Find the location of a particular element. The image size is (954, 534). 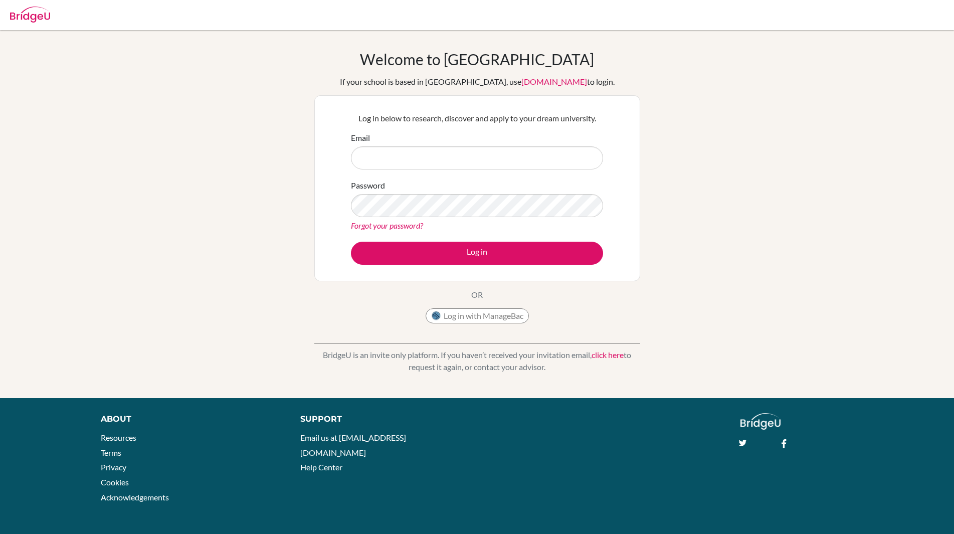

img: logo_white@2x-f4f0deed5e89b7ecb1c2cc34c3e3d731f90f0f143d5ea2071677605dd97b5244.png is located at coordinates (760, 421).